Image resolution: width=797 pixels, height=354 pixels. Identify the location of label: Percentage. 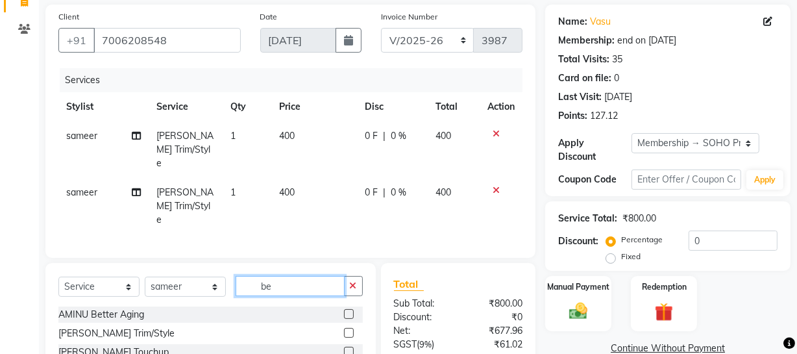
(642, 239).